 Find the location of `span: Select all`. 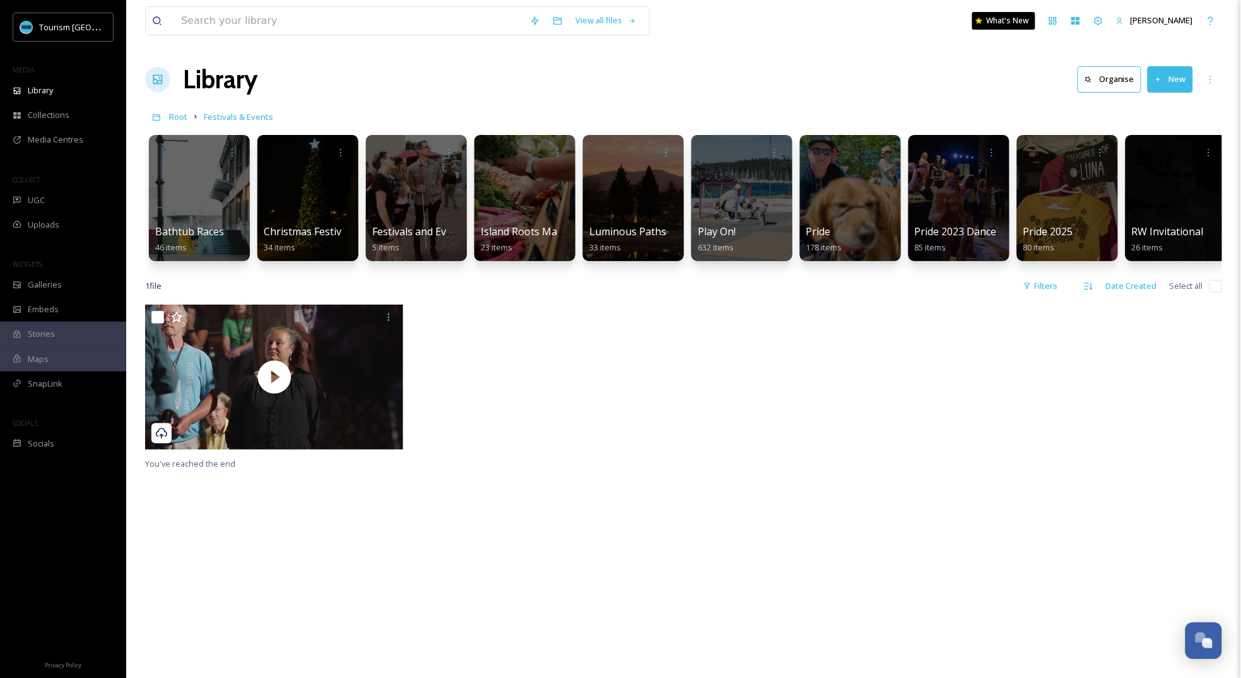

span: Select all is located at coordinates (1186, 286).